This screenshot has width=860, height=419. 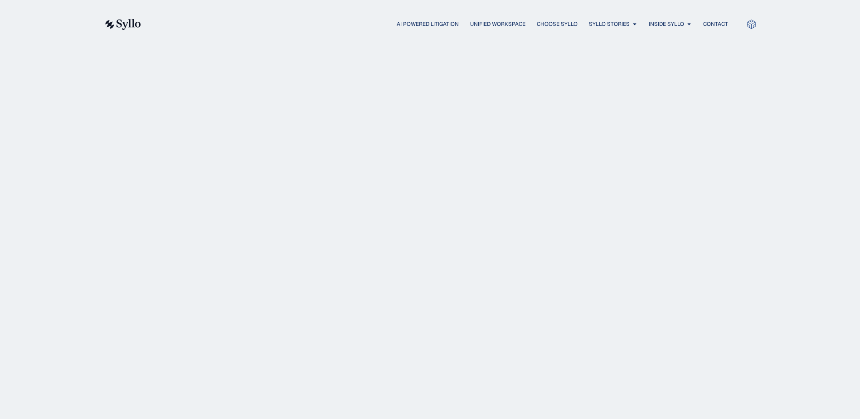 I want to click on a: Choose Syllo, so click(x=557, y=24).